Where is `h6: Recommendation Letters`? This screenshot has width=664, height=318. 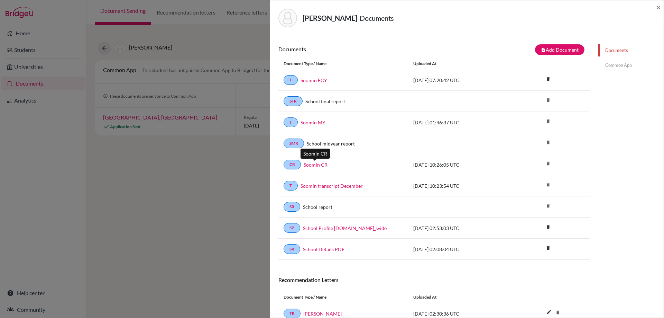
h6: Recommendation Letters is located at coordinates (434, 279).